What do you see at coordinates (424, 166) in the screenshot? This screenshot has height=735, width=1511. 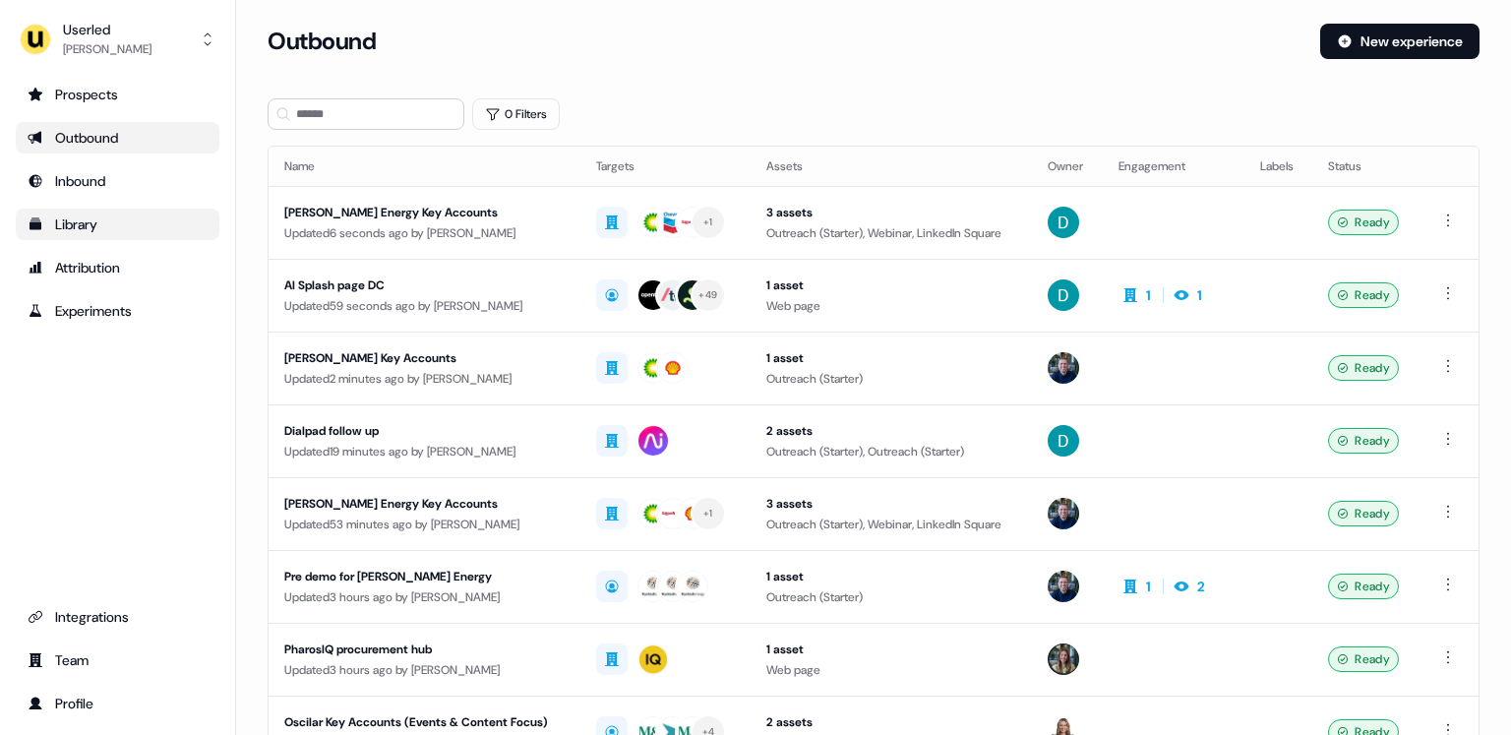 I see `th: Name` at bounding box center [424, 166].